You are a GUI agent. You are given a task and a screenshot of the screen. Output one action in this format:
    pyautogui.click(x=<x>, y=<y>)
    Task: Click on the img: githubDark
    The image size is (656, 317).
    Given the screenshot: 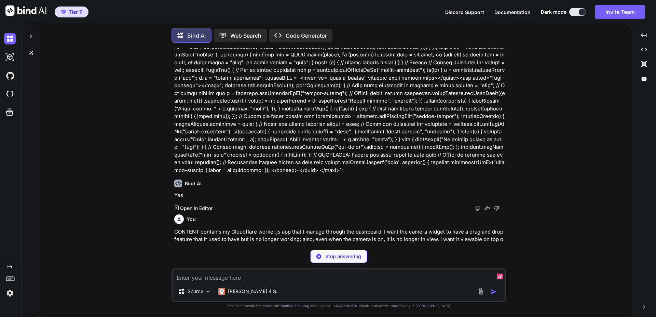 What is the action you would take?
    pyautogui.click(x=10, y=76)
    